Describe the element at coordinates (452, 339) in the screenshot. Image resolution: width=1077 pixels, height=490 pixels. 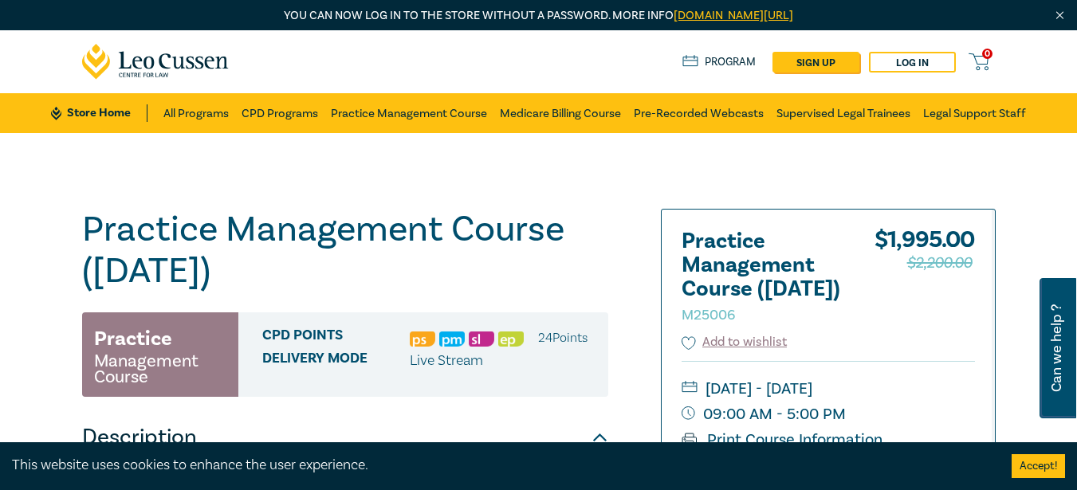
I see `img: Practice Management & Business Skills` at that location.